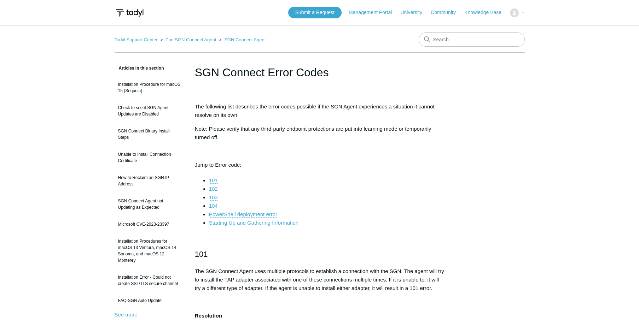  I want to click on a: University, so click(415, 12).